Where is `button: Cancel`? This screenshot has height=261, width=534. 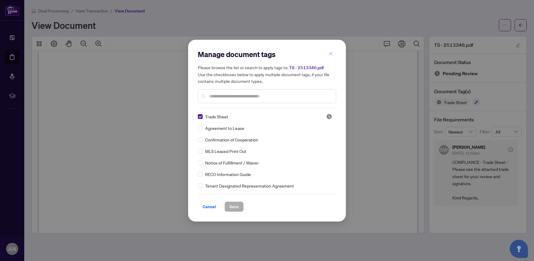 button: Cancel is located at coordinates (209, 207).